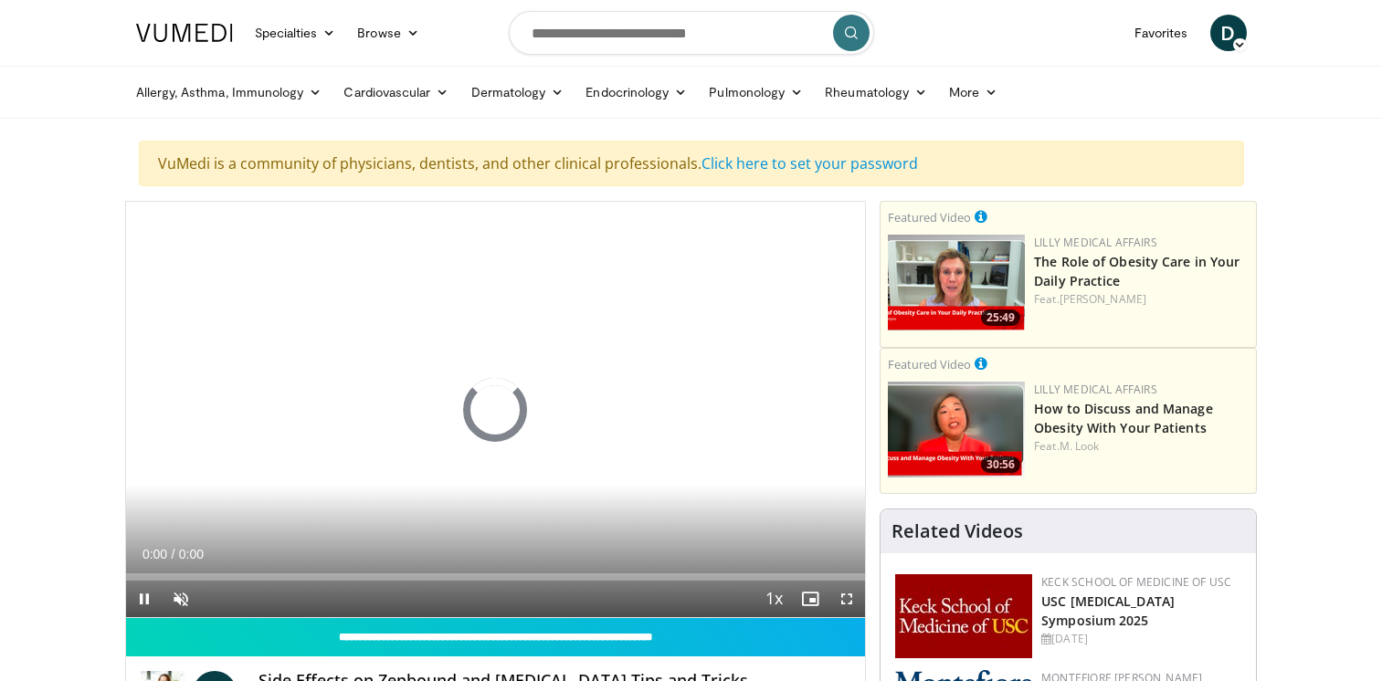 The image size is (1382, 681). What do you see at coordinates (1124, 418) in the screenshot?
I see `a: How to Discuss and Manage Obesity With Your Patients` at bounding box center [1124, 418].